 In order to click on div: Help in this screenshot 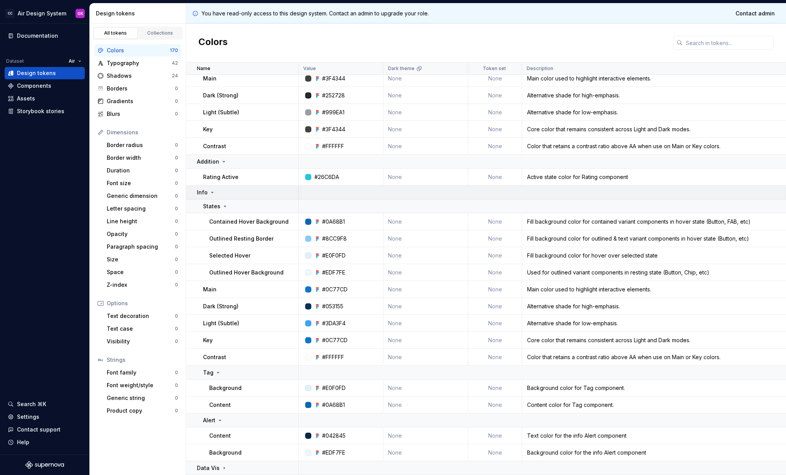, I will do `click(23, 443)`.